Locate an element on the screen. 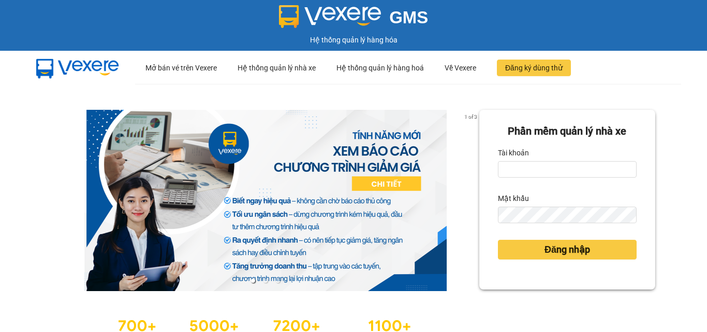 The width and height of the screenshot is (707, 332). span: Đăng ký dùng thử is located at coordinates (533, 68).